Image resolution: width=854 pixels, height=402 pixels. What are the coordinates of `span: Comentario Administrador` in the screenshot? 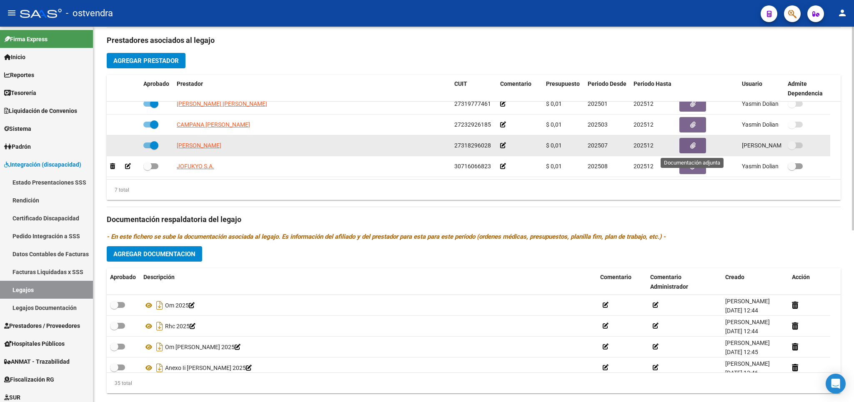 It's located at (669, 282).